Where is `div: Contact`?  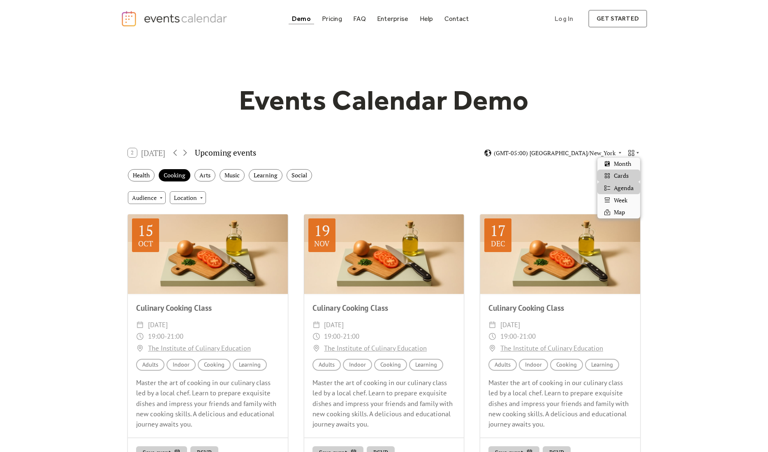 div: Contact is located at coordinates (457, 18).